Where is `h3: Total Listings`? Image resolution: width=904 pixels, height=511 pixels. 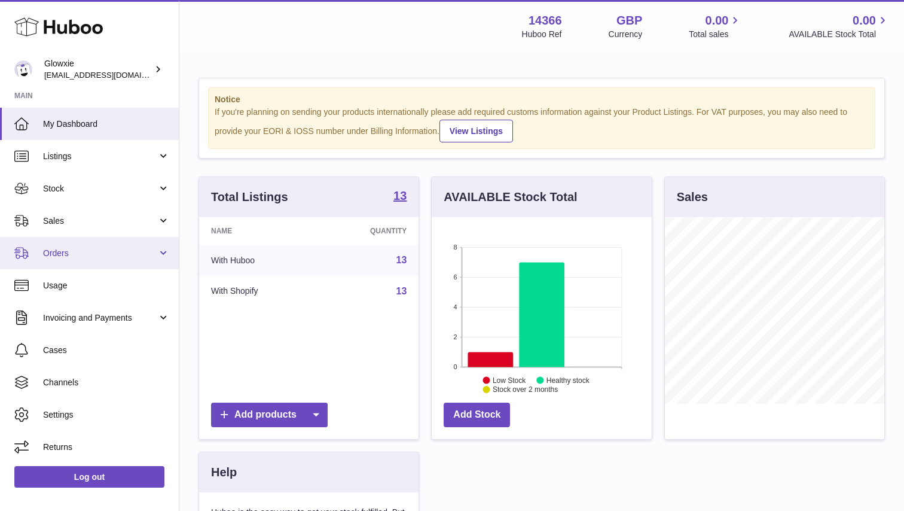
h3: Total Listings is located at coordinates (249, 197).